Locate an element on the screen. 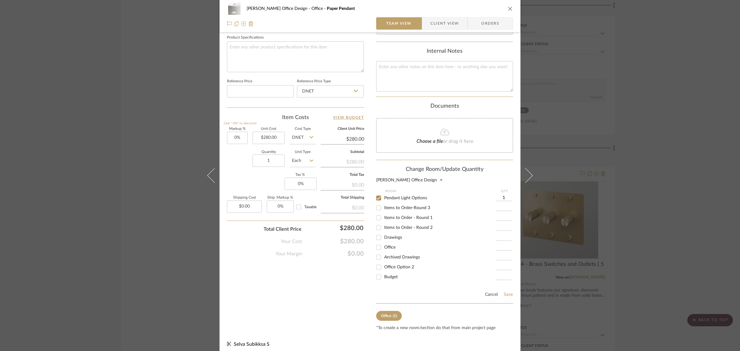 Image resolution: width=740 pixels, height=351 pixels. span: Paper Pendant is located at coordinates (341, 9).